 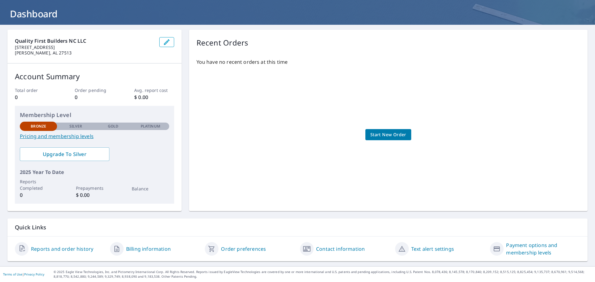 What do you see at coordinates (322, 274) in the screenshot?
I see `p: © 2025 Eagle View Technologies, Inc. and Pictometry International Corp. All Rights Reserved. Repo...` at bounding box center [322, 274].